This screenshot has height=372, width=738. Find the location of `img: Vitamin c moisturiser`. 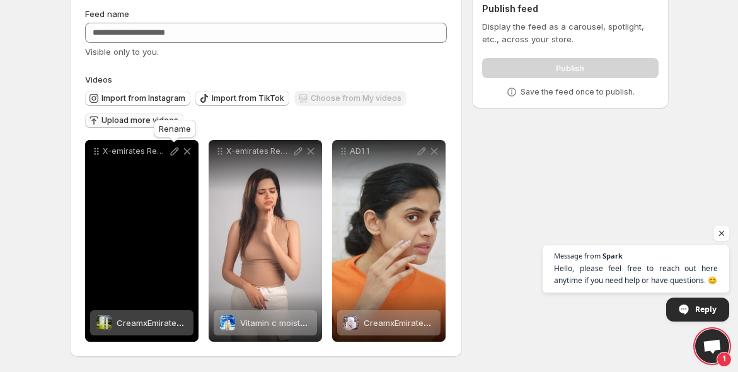

img: Vitamin c moisturiser is located at coordinates (228, 323).